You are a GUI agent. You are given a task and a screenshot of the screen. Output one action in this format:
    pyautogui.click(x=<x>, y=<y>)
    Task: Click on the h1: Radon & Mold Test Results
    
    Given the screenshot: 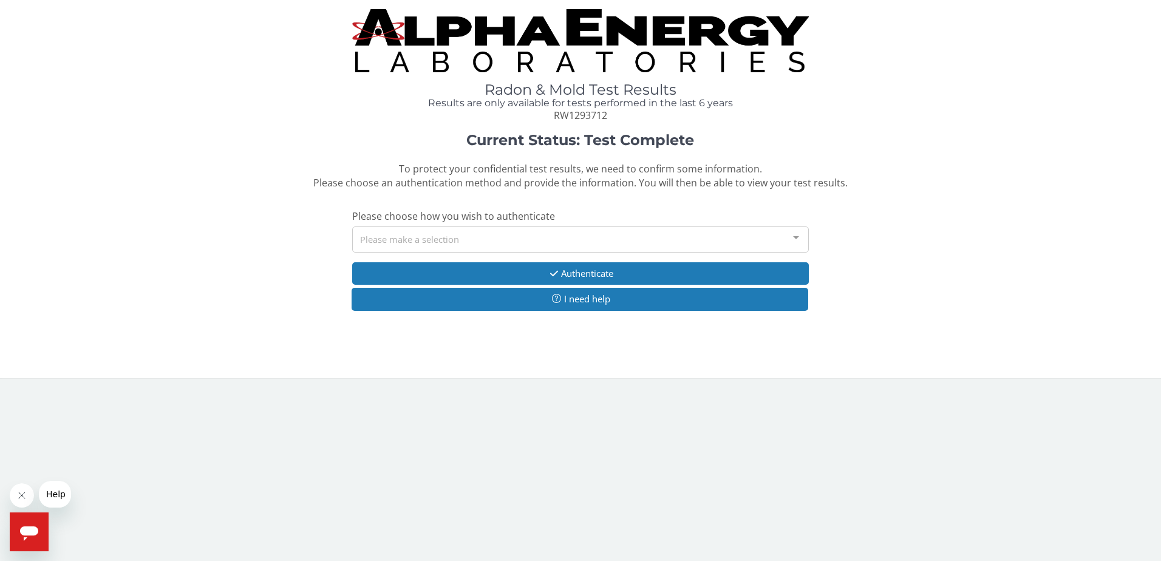 What is the action you would take?
    pyautogui.click(x=580, y=90)
    